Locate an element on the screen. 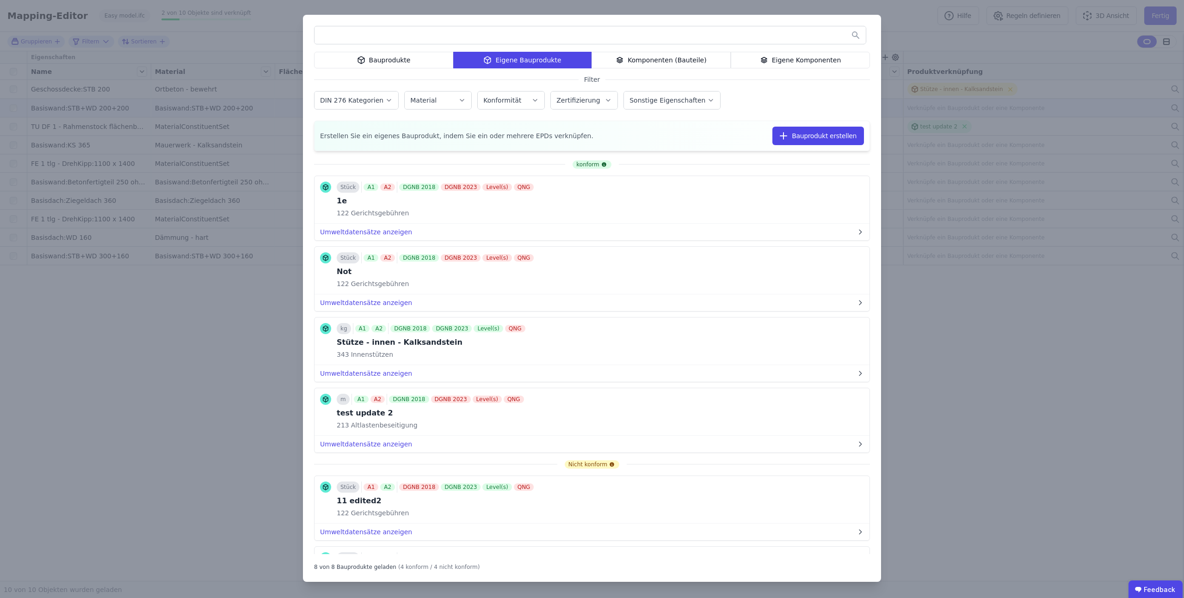 This screenshot has width=1184, height=598. button: Bauprodukt erstellen is located at coordinates (818, 136).